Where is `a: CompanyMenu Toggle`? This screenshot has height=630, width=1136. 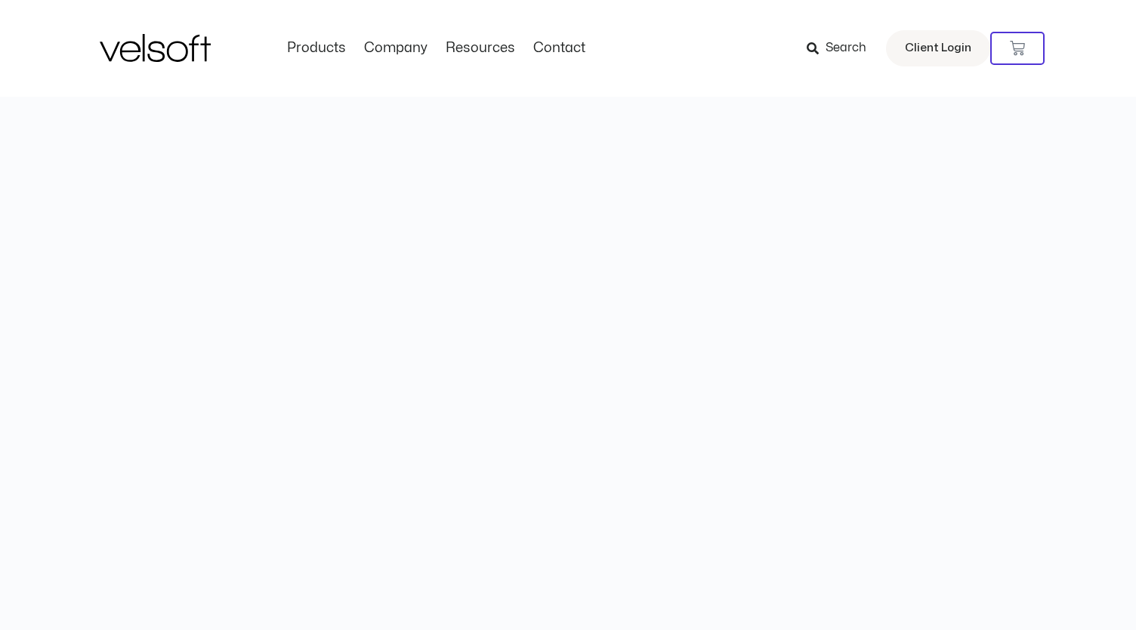 a: CompanyMenu Toggle is located at coordinates (396, 48).